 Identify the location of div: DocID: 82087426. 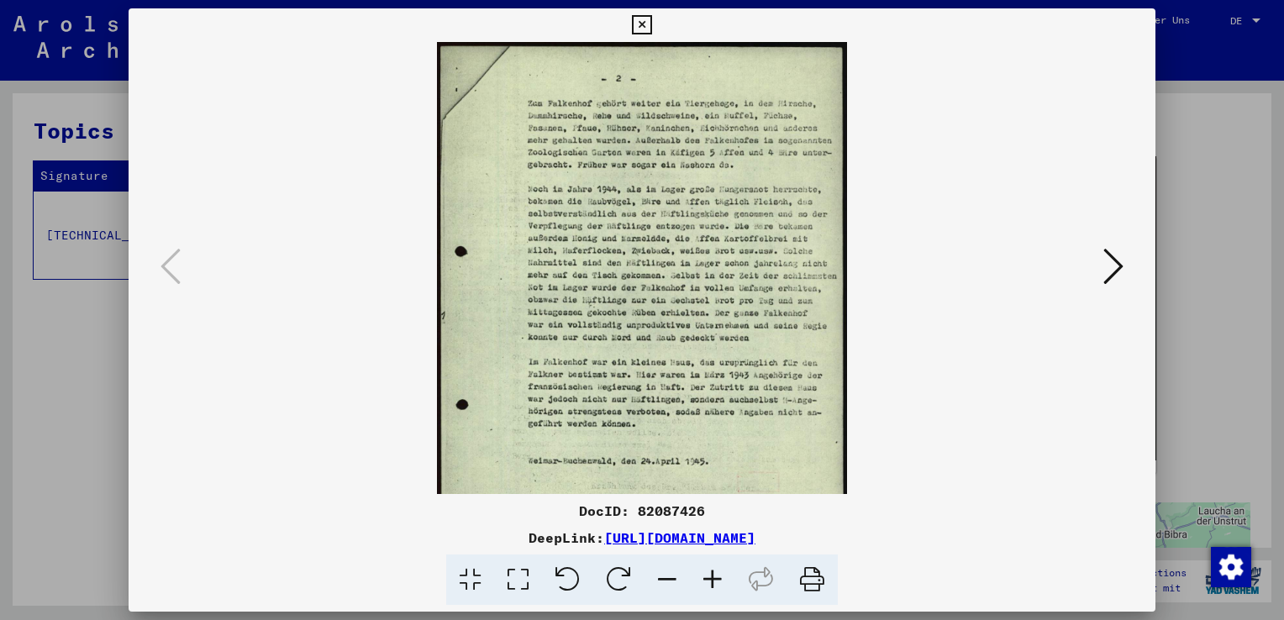
(642, 511).